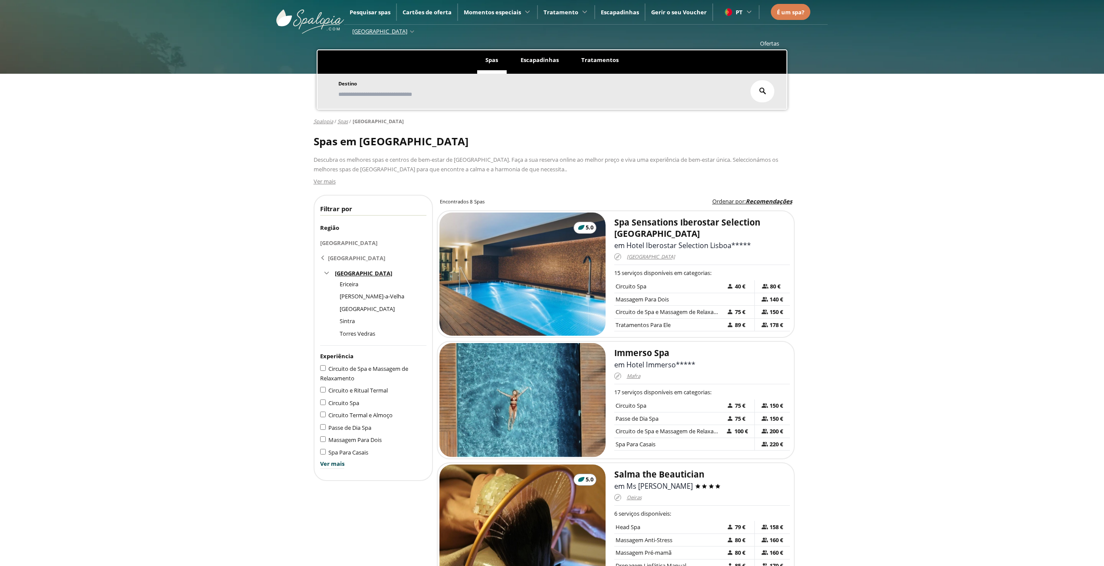 The image size is (1104, 566). I want to click on span: 89 €, so click(740, 325).